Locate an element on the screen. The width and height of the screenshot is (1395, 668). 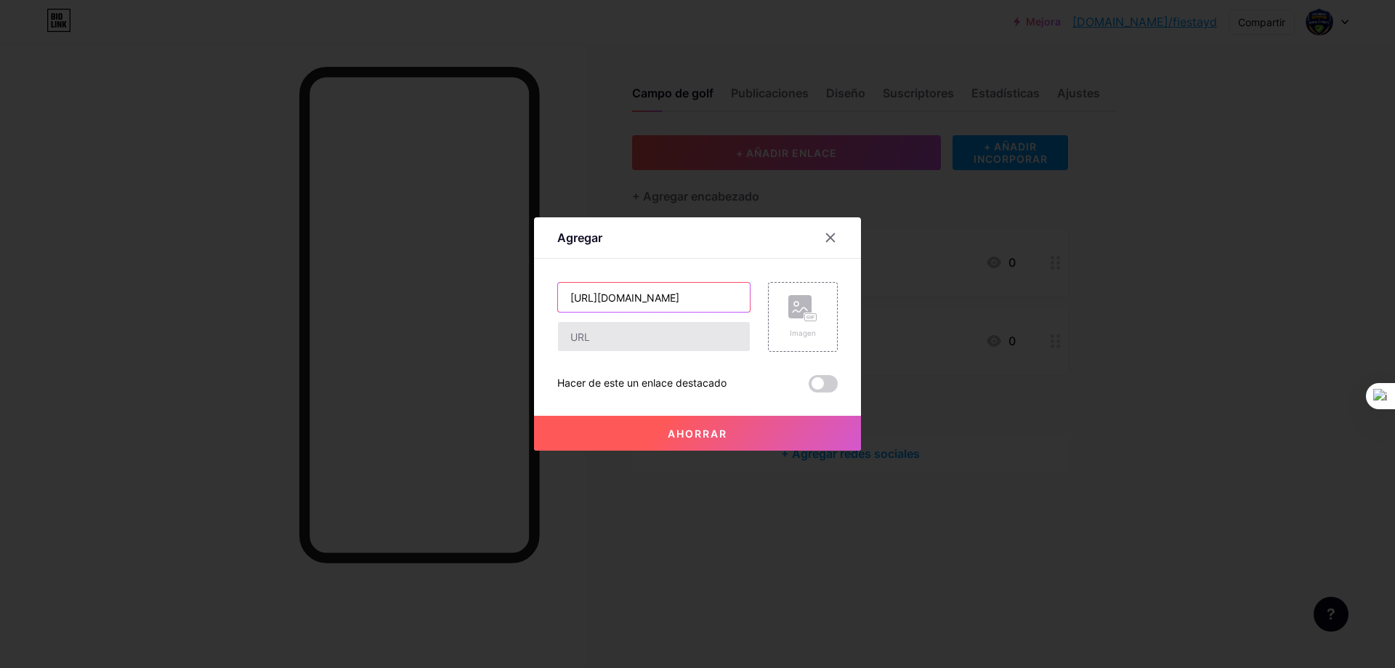
button: Ahorrar is located at coordinates (697, 433).